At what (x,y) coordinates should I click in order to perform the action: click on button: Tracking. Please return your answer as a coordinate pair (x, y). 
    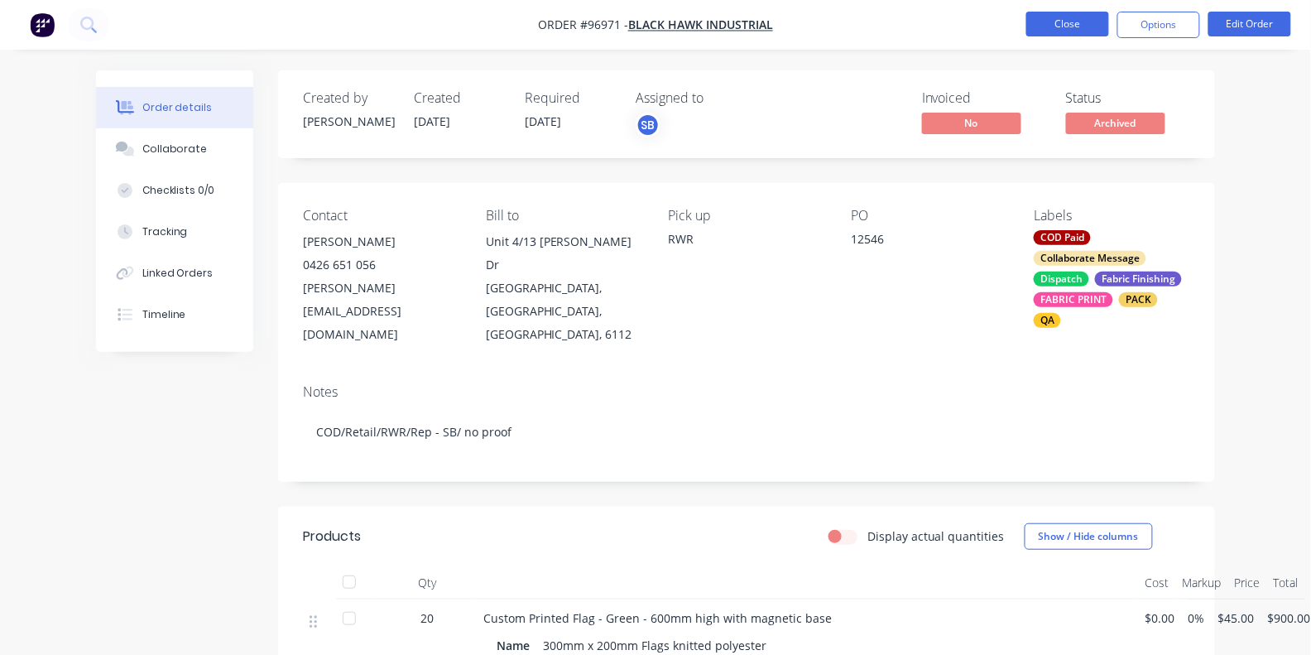
    Looking at the image, I should click on (175, 232).